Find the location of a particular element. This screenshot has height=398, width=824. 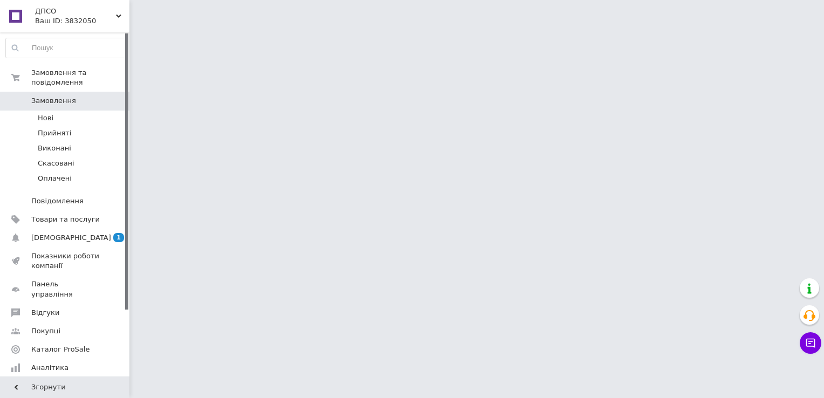

span: Повідомлення is located at coordinates (57, 201).